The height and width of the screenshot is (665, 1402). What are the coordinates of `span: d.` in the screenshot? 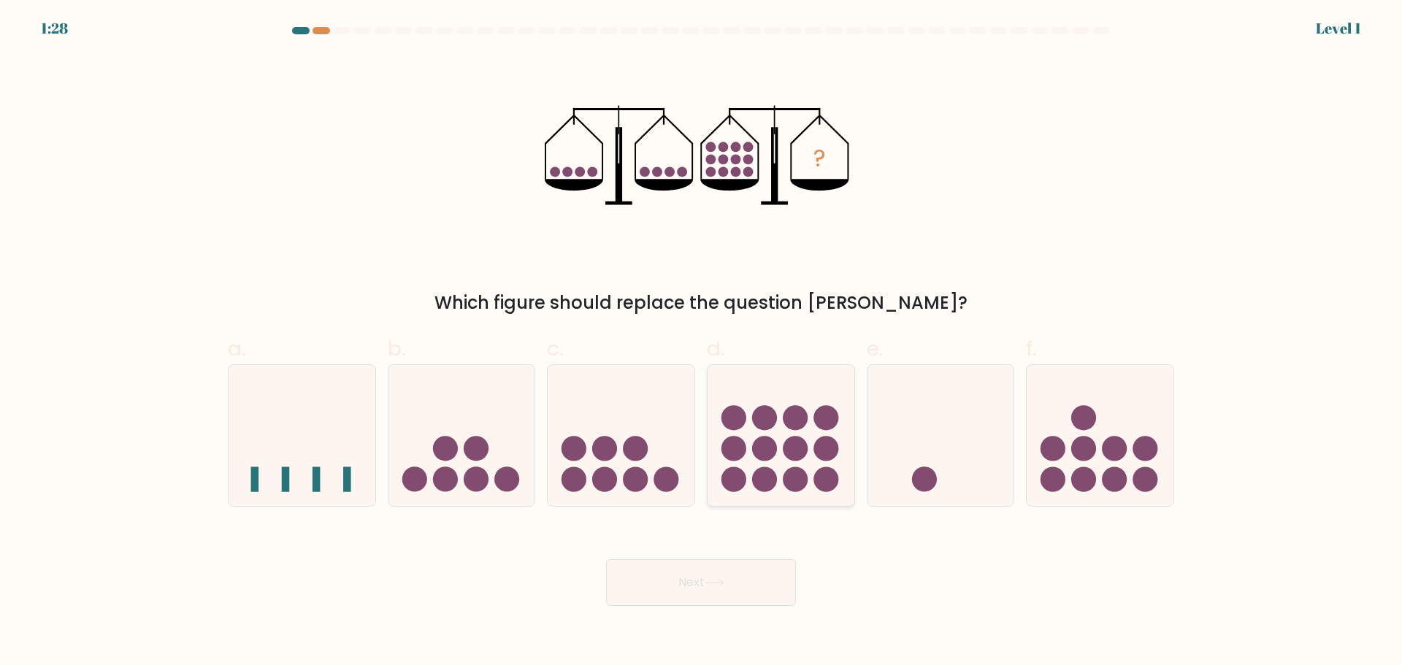 It's located at (716, 348).